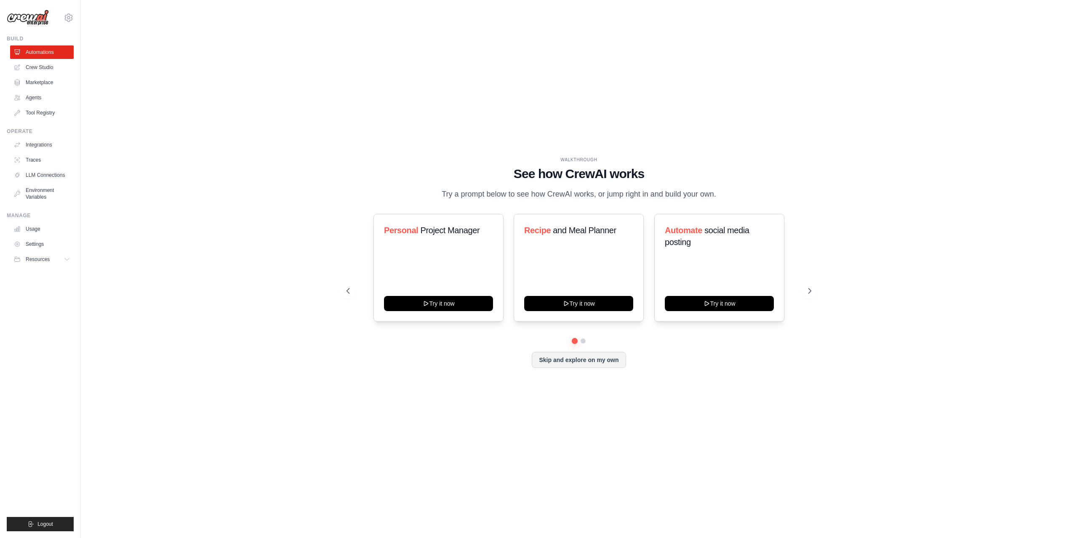  Describe the element at coordinates (40, 39) in the screenshot. I see `div: Build` at that location.